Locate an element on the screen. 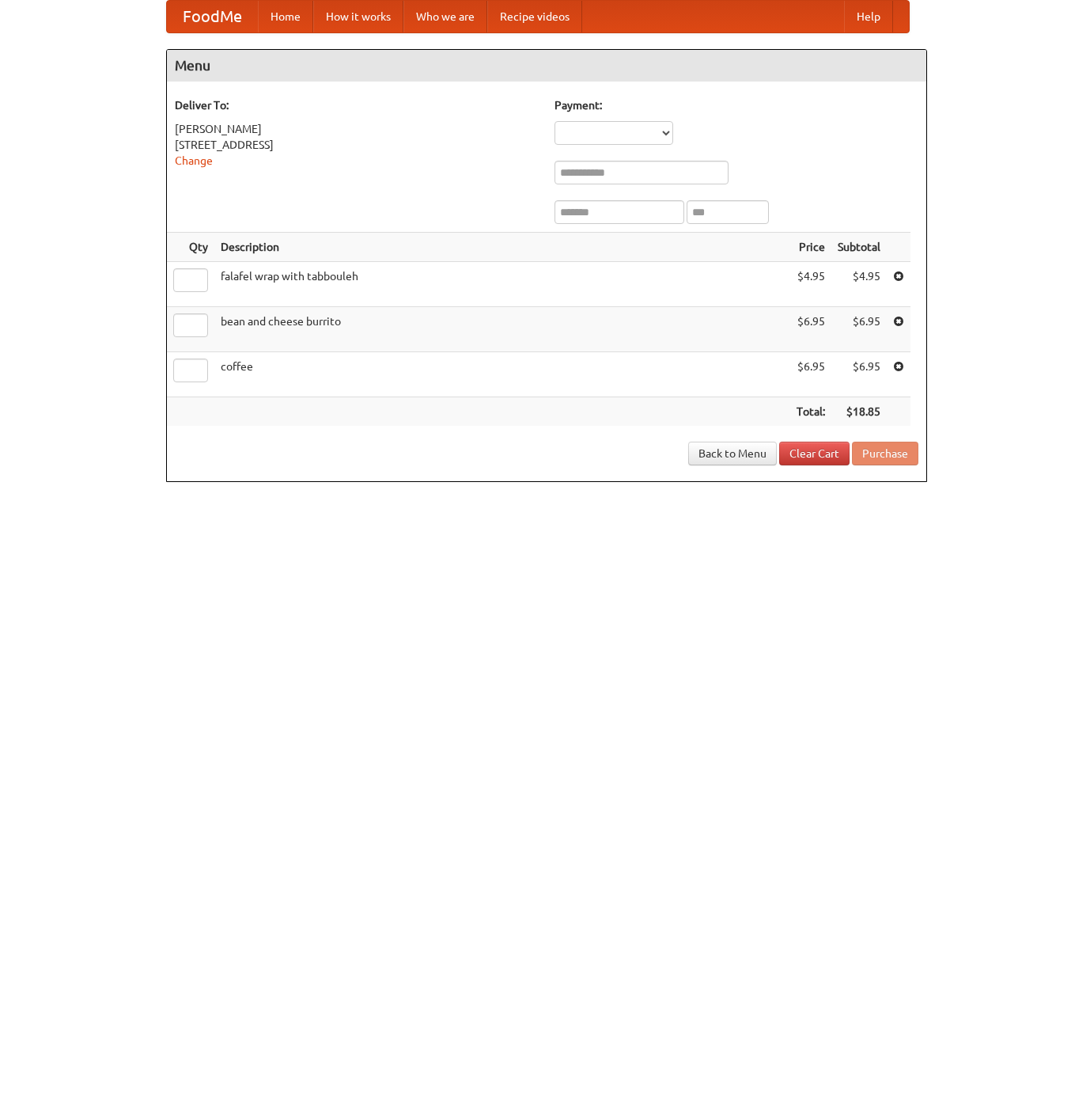 This screenshot has width=1075, height=1120. h5: Deliver To: is located at coordinates (357, 106).